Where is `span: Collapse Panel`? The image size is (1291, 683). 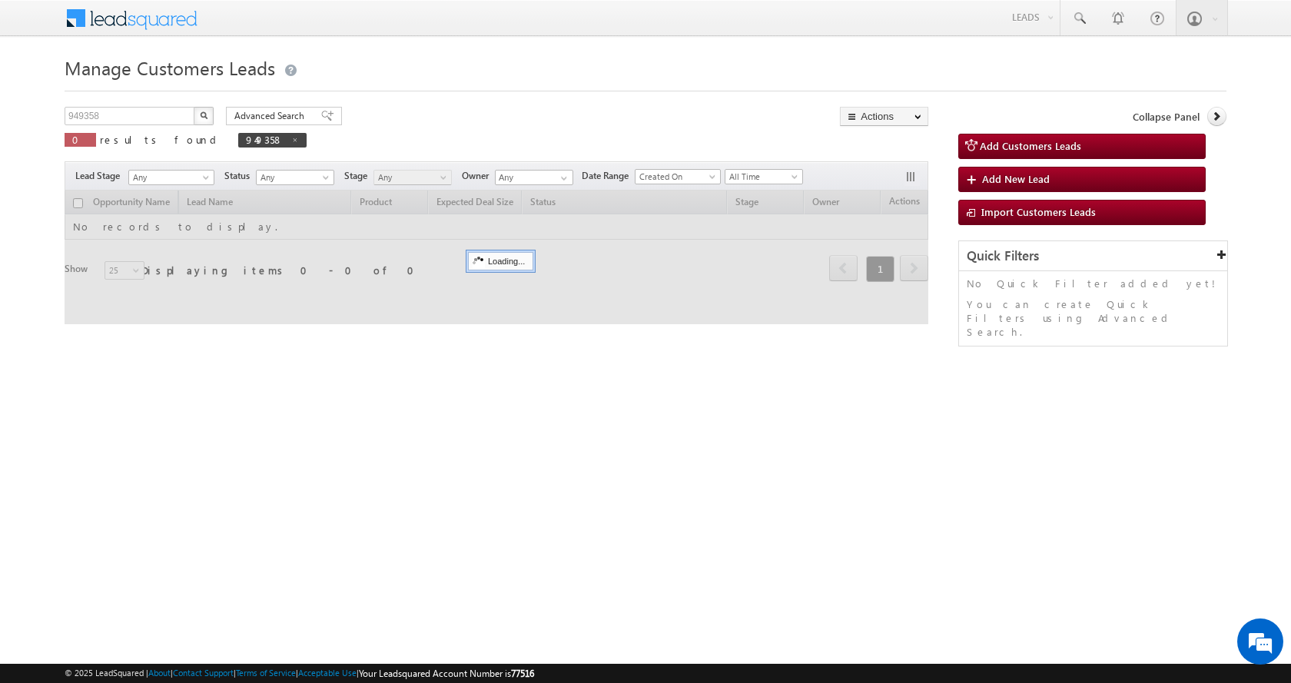 span: Collapse Panel is located at coordinates (1165, 117).